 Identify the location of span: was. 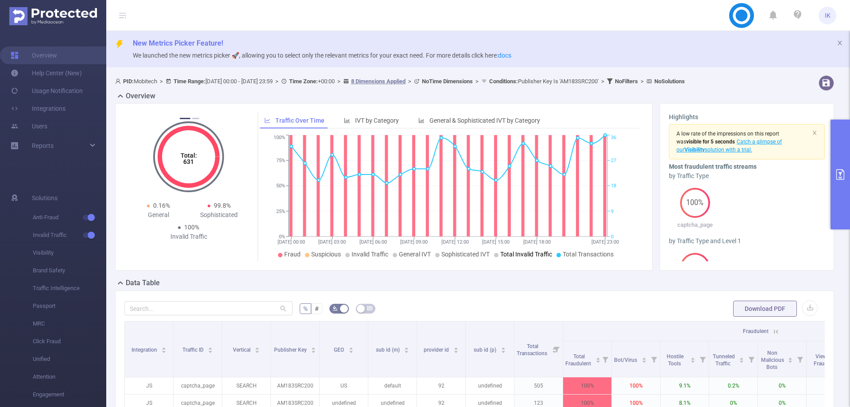
(706, 142).